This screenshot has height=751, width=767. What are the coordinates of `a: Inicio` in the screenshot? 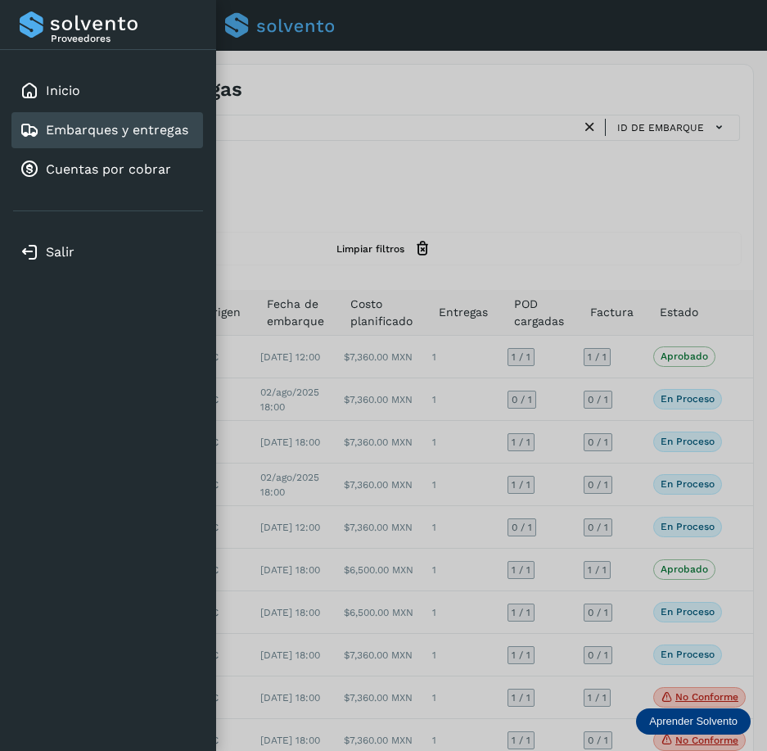 It's located at (63, 90).